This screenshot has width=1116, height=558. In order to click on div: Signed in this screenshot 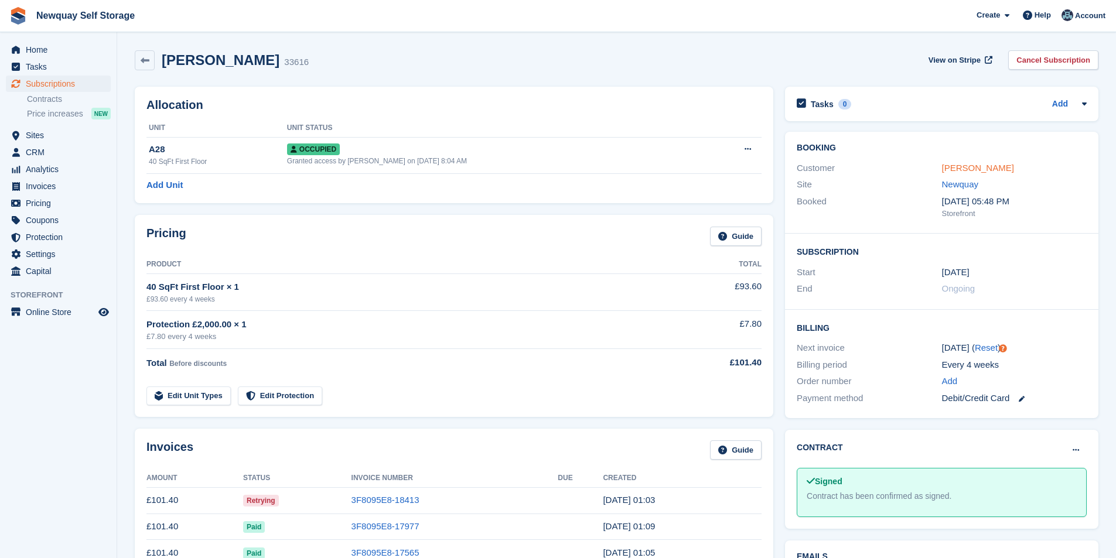, I will do `click(941, 481)`.